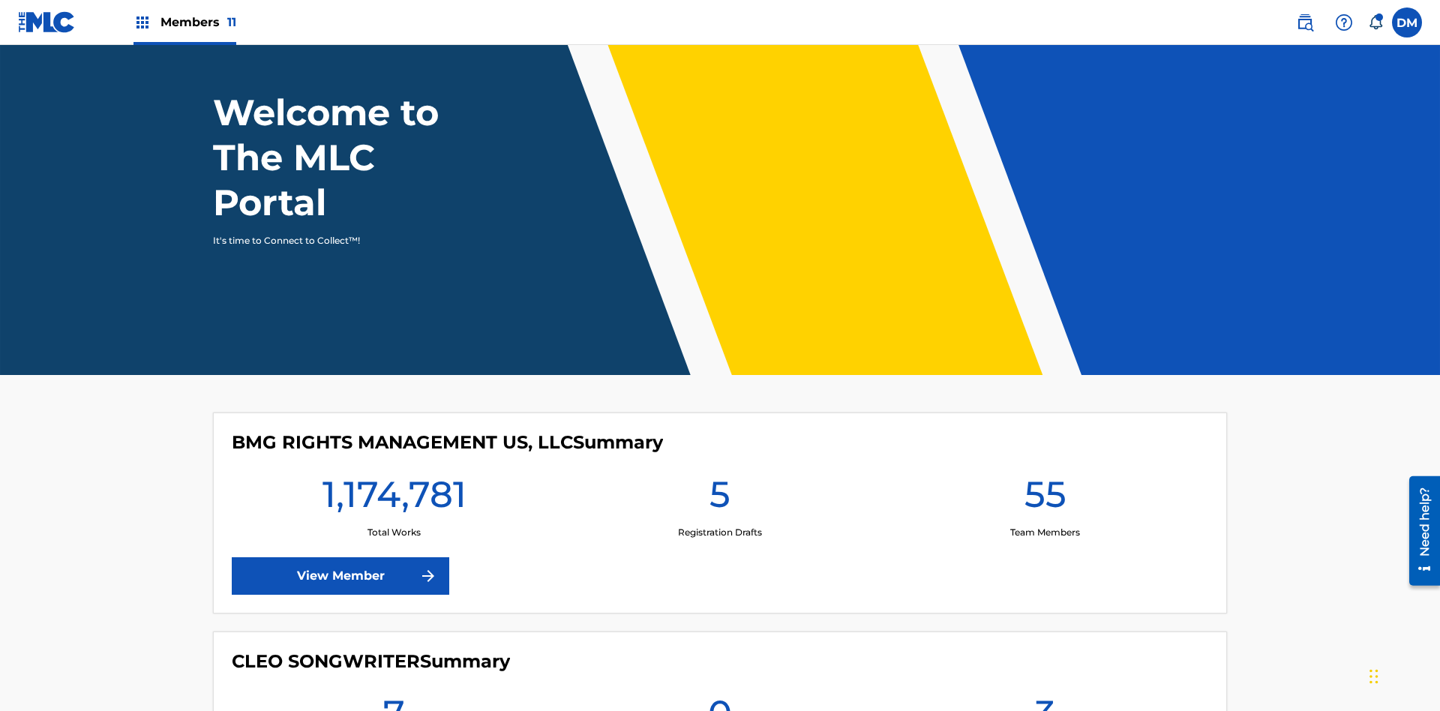 This screenshot has width=1440, height=711. What do you see at coordinates (343, 241) in the screenshot?
I see `p: It's time to Connect to Collect™!` at bounding box center [343, 241].